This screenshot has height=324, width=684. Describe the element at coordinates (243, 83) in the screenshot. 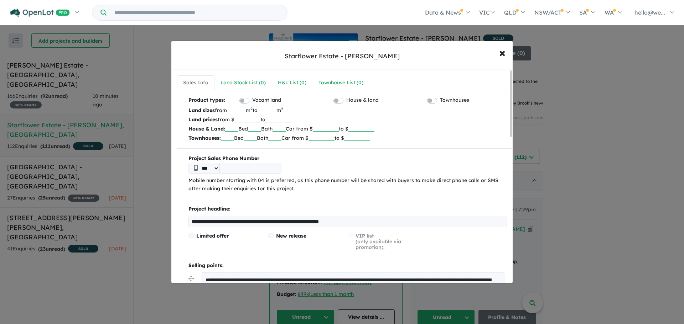

I see `div: Land Stock List ( 0 )` at that location.